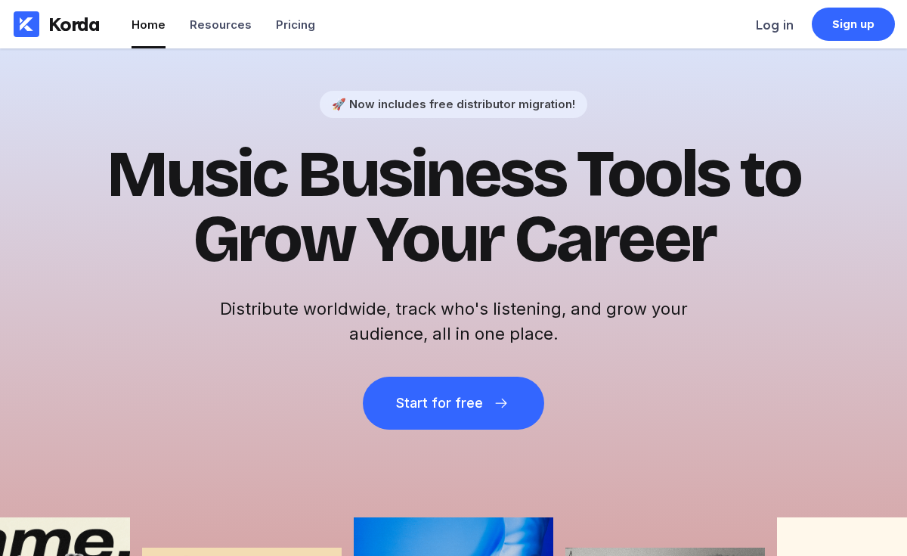  I want to click on div: Korda, so click(74, 24).